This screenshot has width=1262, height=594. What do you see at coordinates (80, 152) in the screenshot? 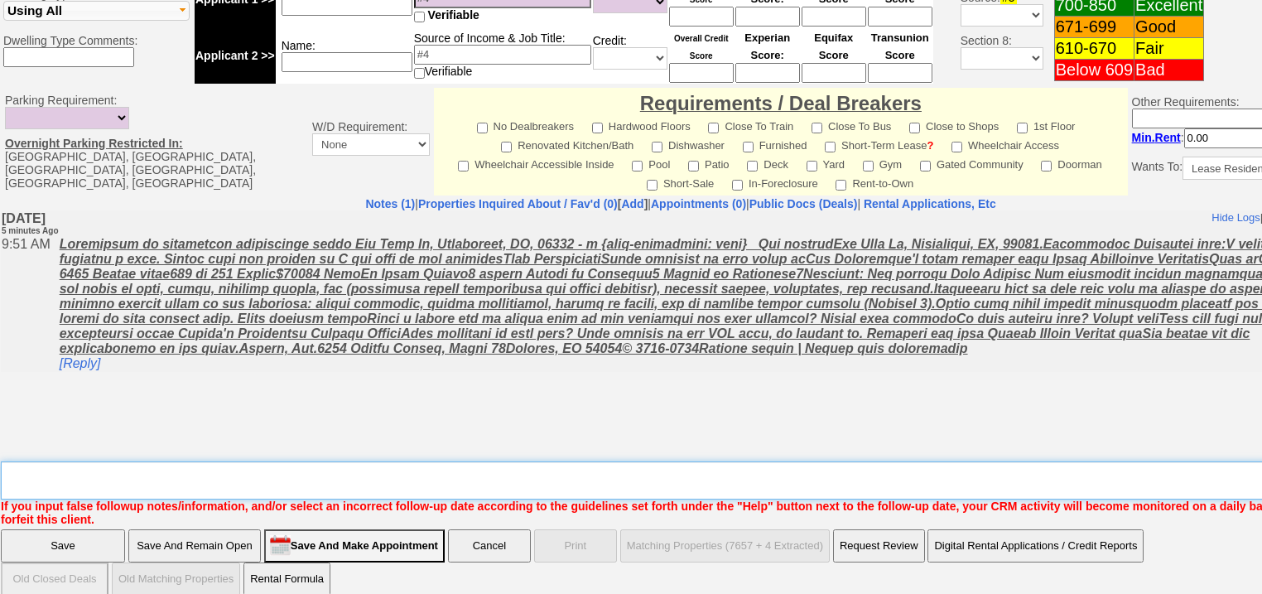
I see `a: [Reply]` at bounding box center [80, 152].